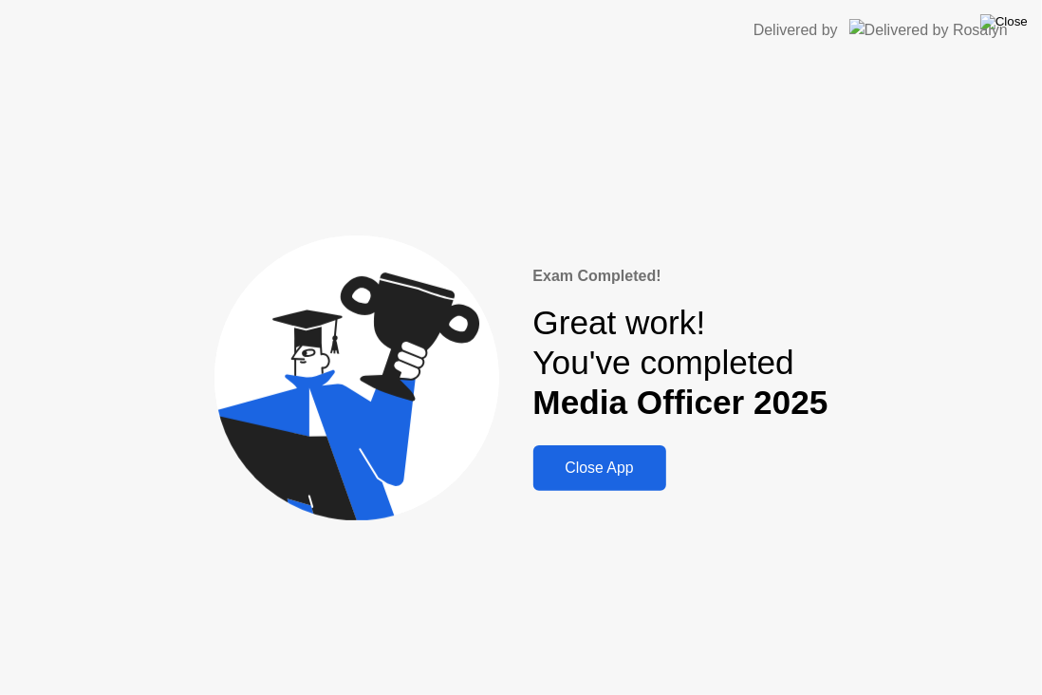 The height and width of the screenshot is (695, 1042). Describe the element at coordinates (600, 468) in the screenshot. I see `button: Close App` at that location.